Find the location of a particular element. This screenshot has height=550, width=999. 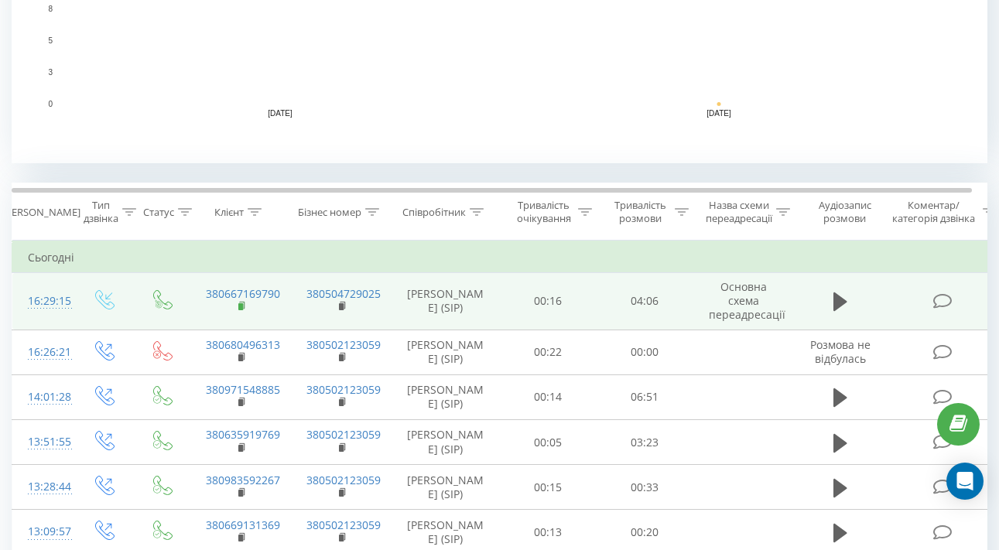

td: 00:14 is located at coordinates (548, 397).